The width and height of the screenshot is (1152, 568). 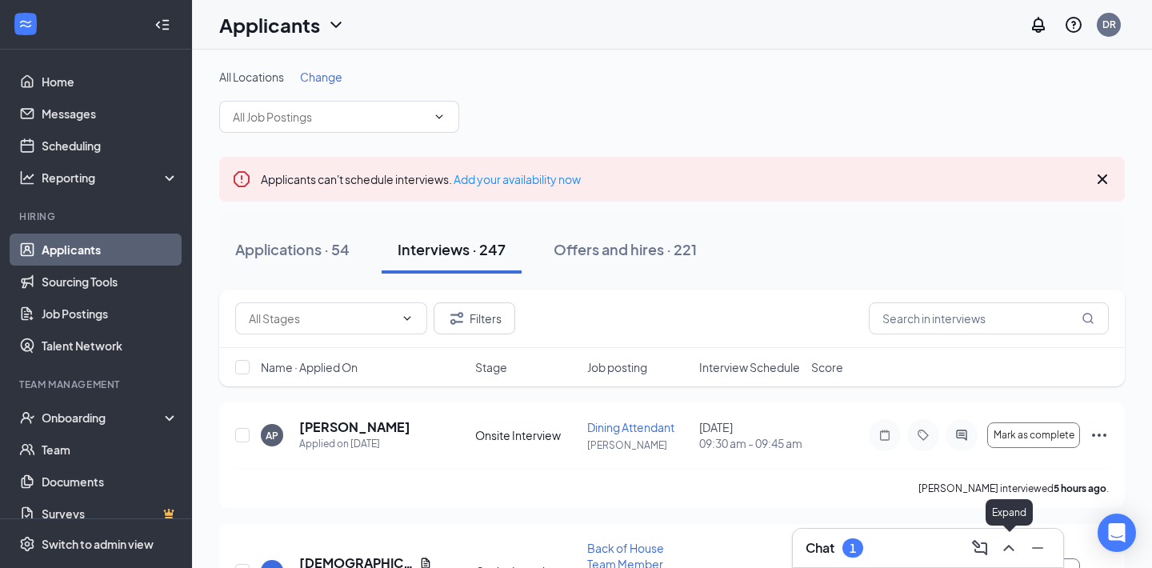 I want to click on button: Mark as complete, so click(x=1033, y=435).